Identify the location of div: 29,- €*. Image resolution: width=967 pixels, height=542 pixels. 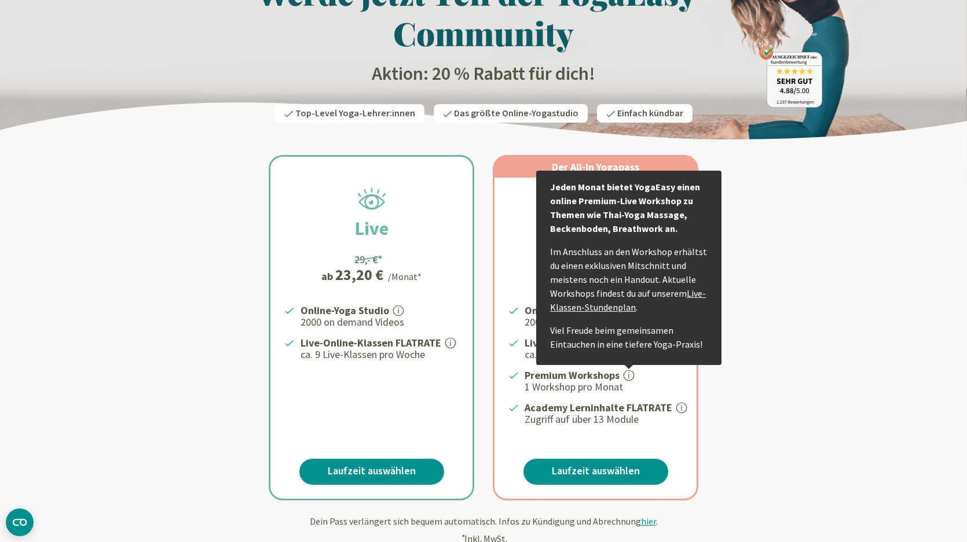
(368, 259).